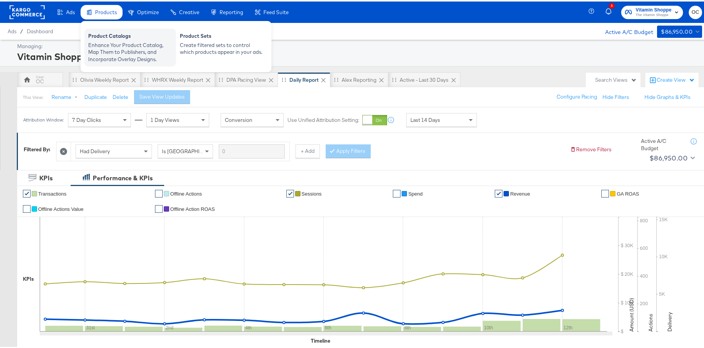 Image resolution: width=704 pixels, height=348 pixels. What do you see at coordinates (276, 11) in the screenshot?
I see `span: Feed Suite` at bounding box center [276, 11].